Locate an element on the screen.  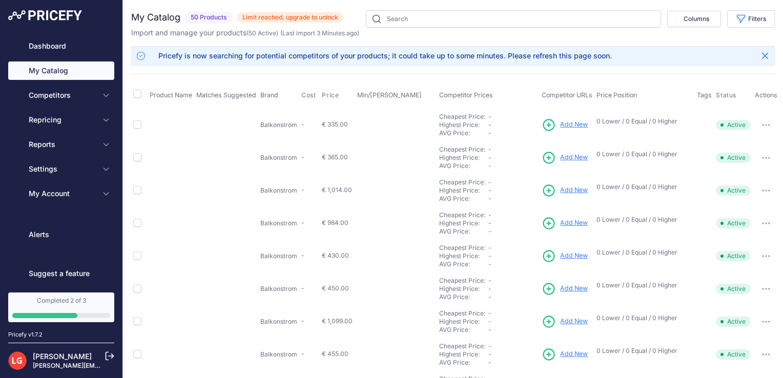
button: My Account is located at coordinates (61, 194).